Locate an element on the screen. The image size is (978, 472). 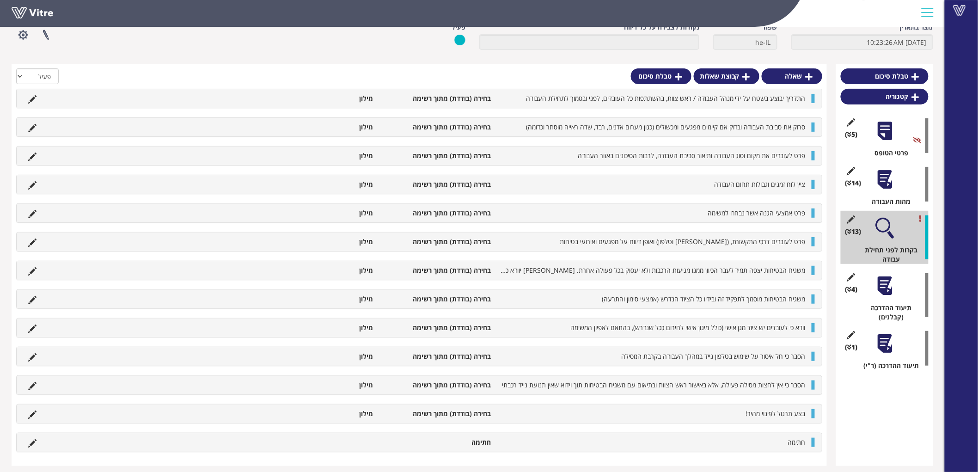
span: (13 ) is located at coordinates (853, 232).